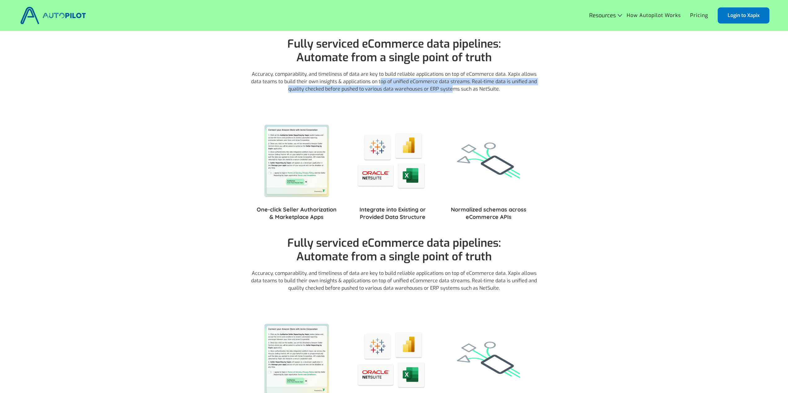  What do you see at coordinates (653, 15) in the screenshot?
I see `a: How Autopilot Works` at bounding box center [653, 15].